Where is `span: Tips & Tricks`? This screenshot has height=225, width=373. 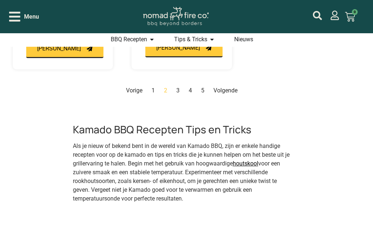
span: Tips & Tricks is located at coordinates (191, 39).